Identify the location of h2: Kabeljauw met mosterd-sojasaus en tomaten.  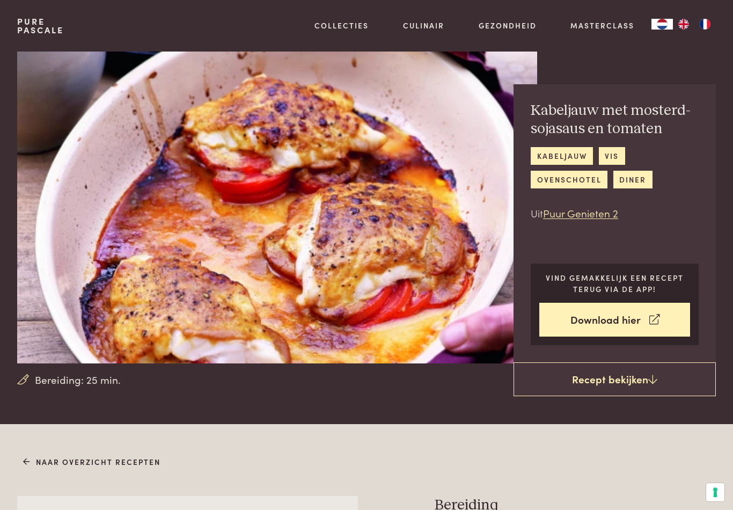
(614, 120).